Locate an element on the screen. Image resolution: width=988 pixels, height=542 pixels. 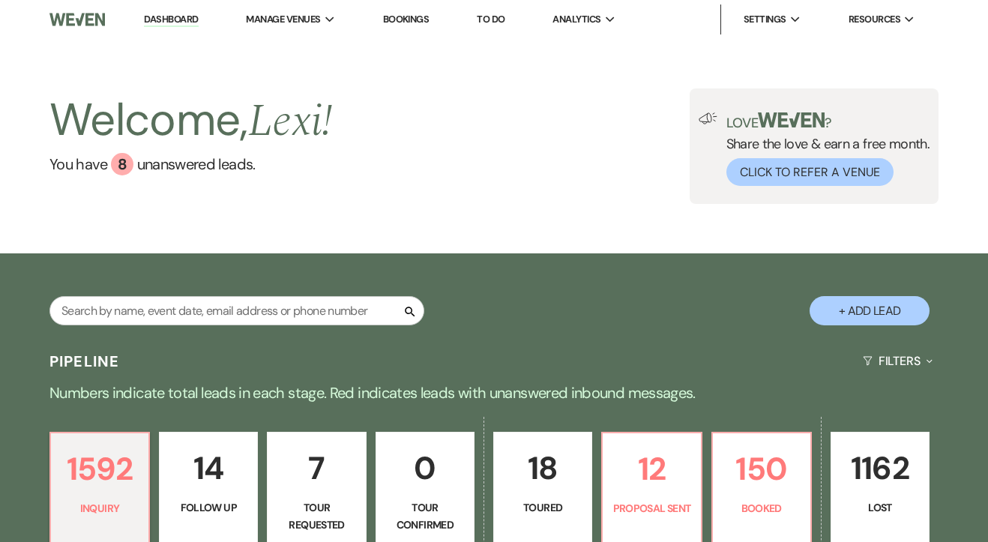
p: Inquiry is located at coordinates (100, 508).